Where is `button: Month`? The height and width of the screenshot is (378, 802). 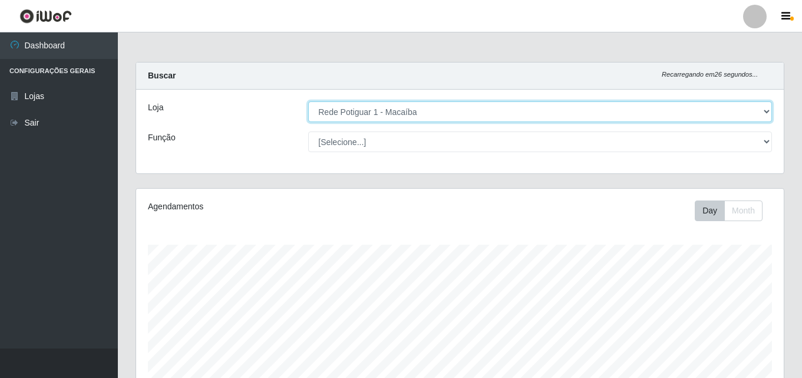
button: Month is located at coordinates (743, 210).